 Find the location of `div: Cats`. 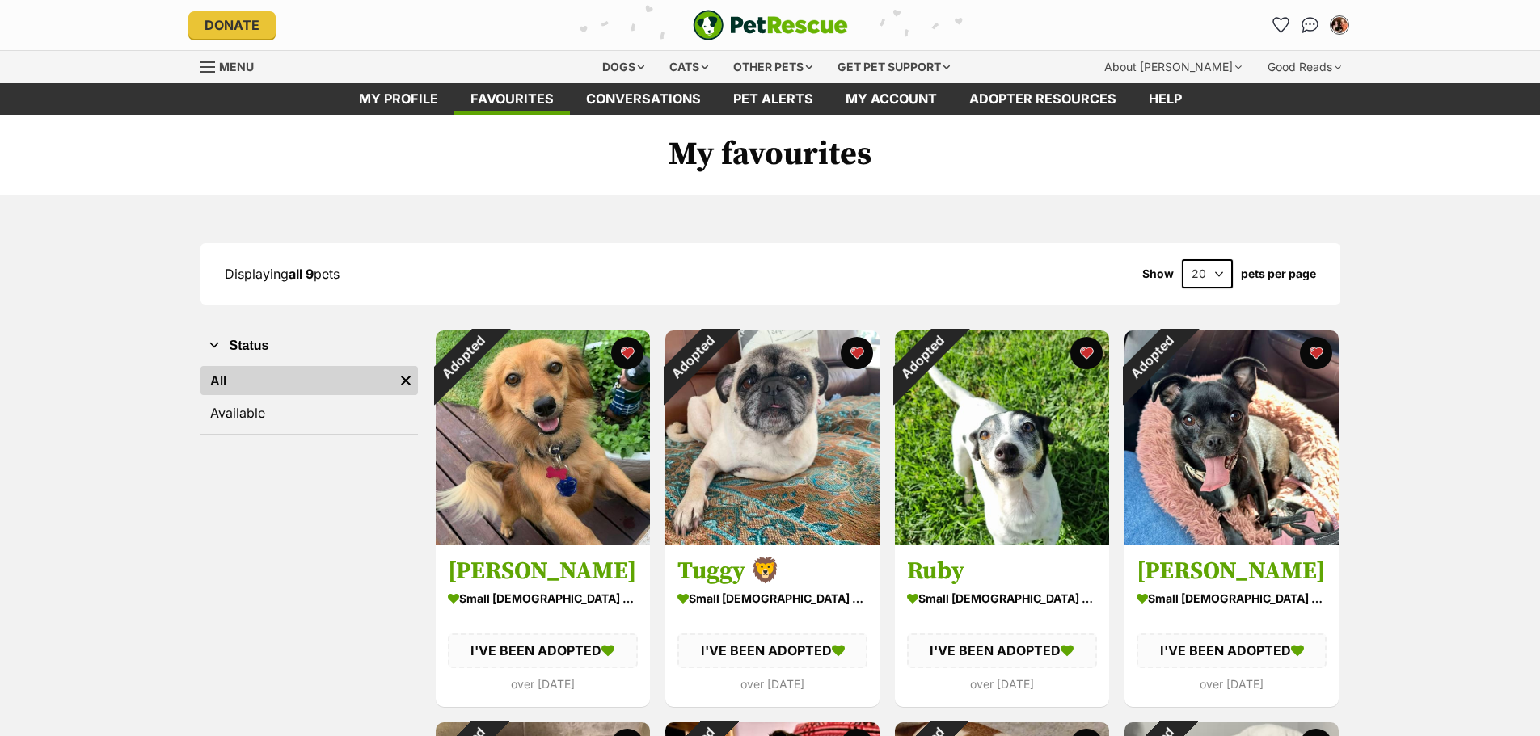

div: Cats is located at coordinates (689, 67).